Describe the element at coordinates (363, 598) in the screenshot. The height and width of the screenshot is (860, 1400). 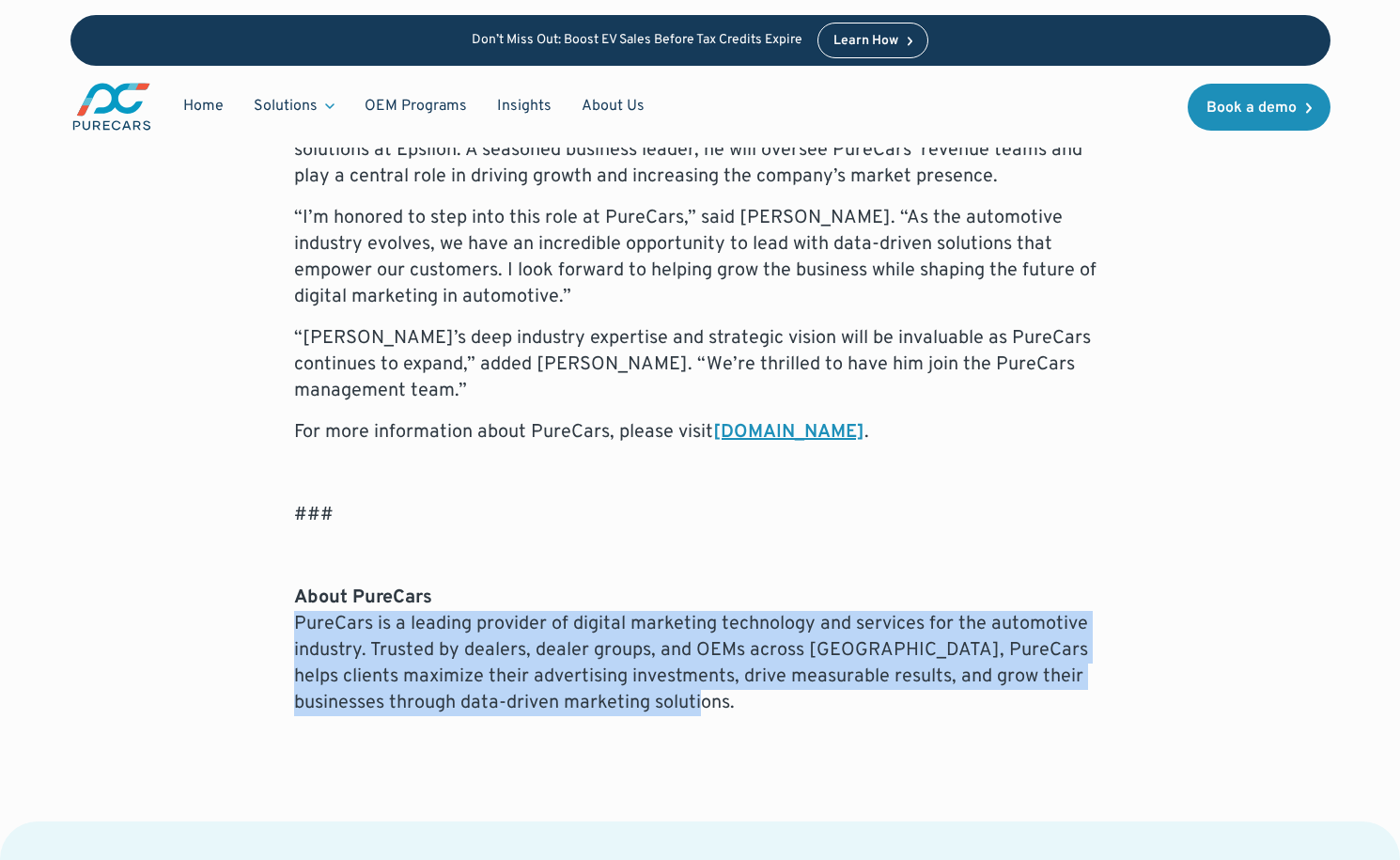
I see `strong: About PureCars` at that location.